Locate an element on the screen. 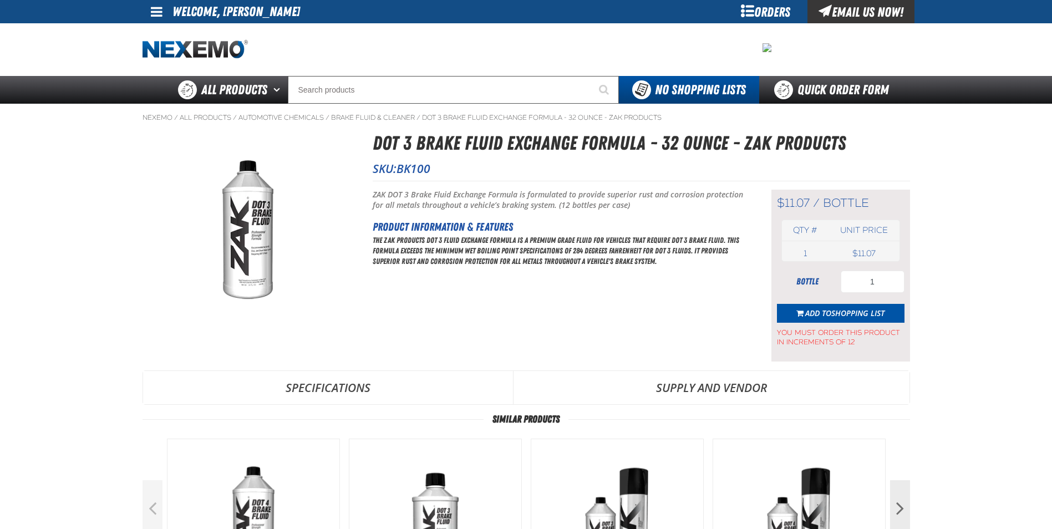  h2: Product Information & Features is located at coordinates (558, 227).